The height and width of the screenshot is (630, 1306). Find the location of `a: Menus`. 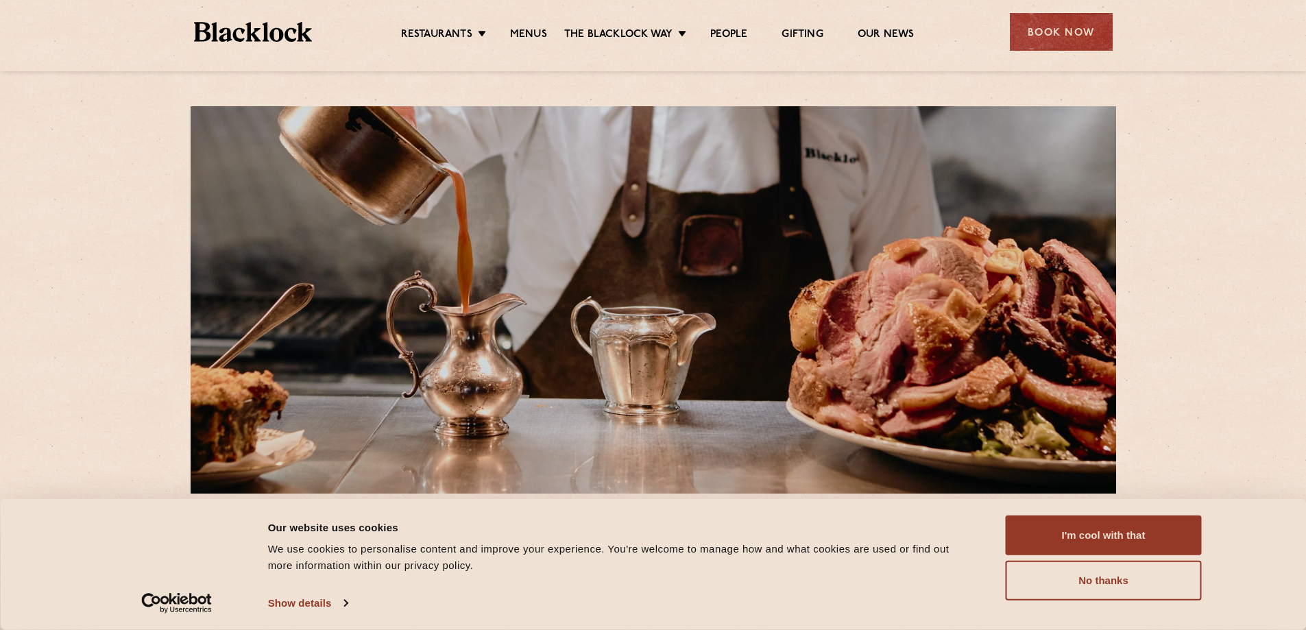

a: Menus is located at coordinates (528, 36).